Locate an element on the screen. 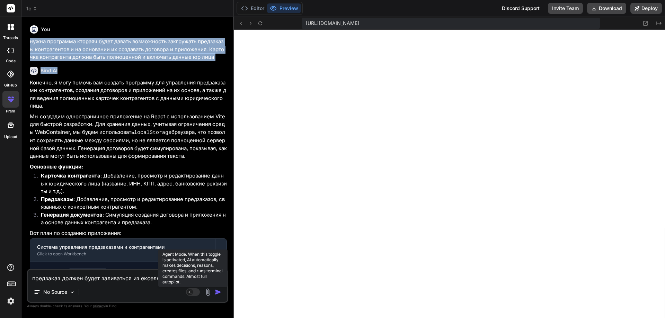 The height and width of the screenshot is (318, 665). div: Система управления предзаказами и контрагентами is located at coordinates (123, 247).